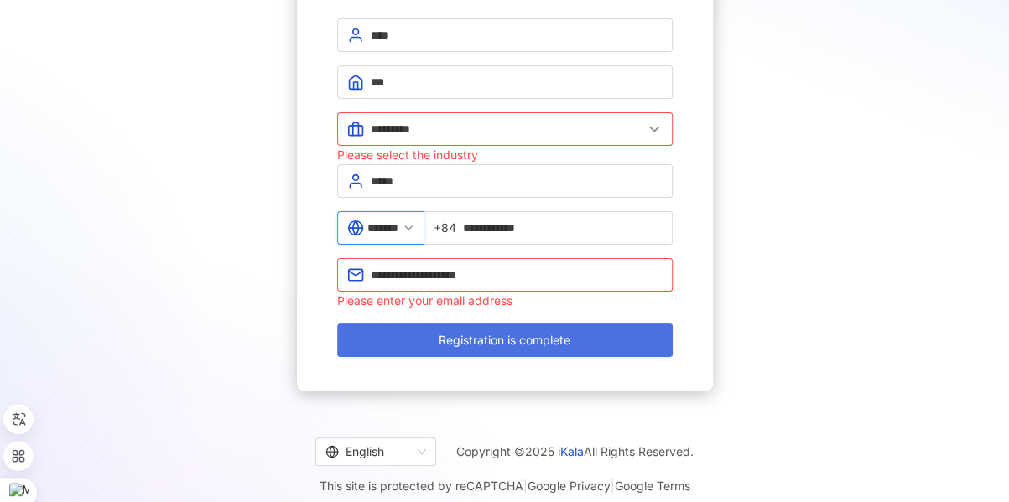 The width and height of the screenshot is (1009, 502). Describe the element at coordinates (445, 228) in the screenshot. I see `span: +84` at that location.